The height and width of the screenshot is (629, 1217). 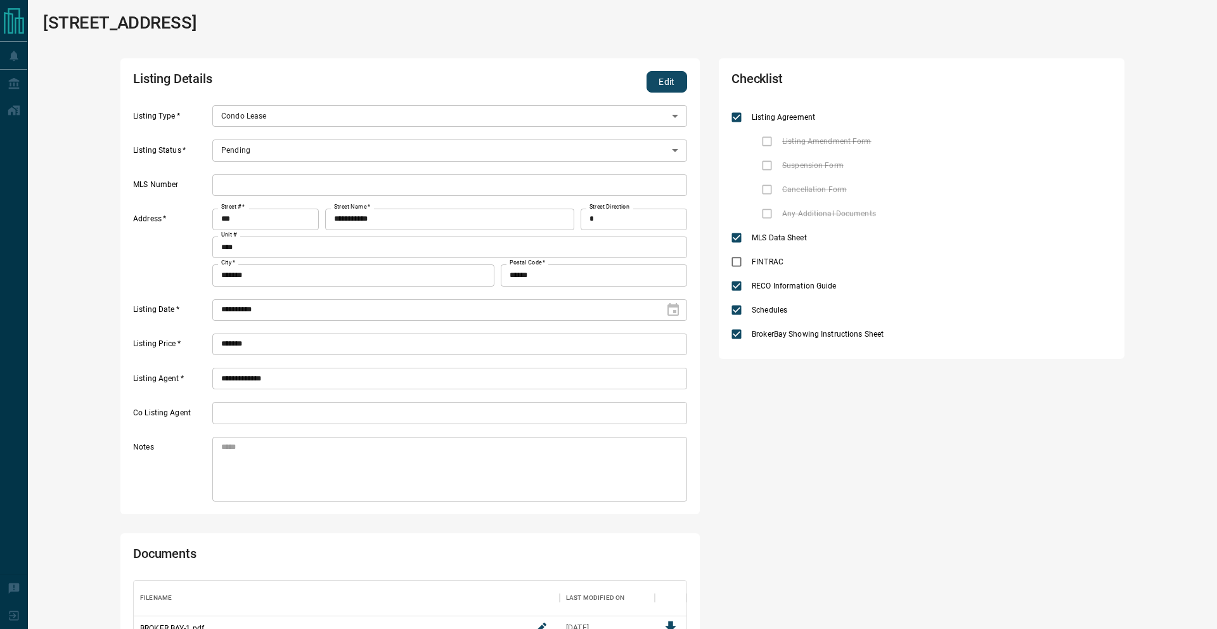 I want to click on h2: Listing Details, so click(x=299, y=82).